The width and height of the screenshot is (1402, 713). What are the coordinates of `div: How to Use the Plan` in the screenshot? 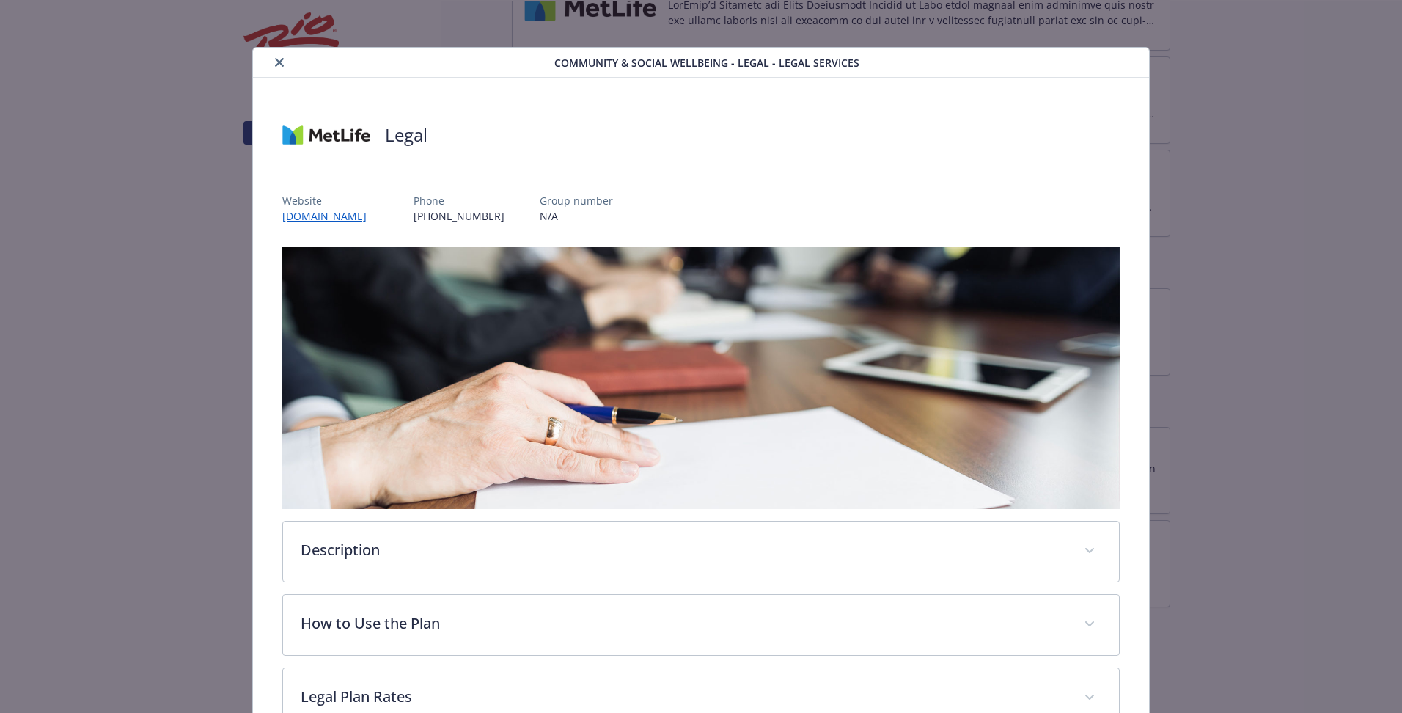 It's located at (701, 625).